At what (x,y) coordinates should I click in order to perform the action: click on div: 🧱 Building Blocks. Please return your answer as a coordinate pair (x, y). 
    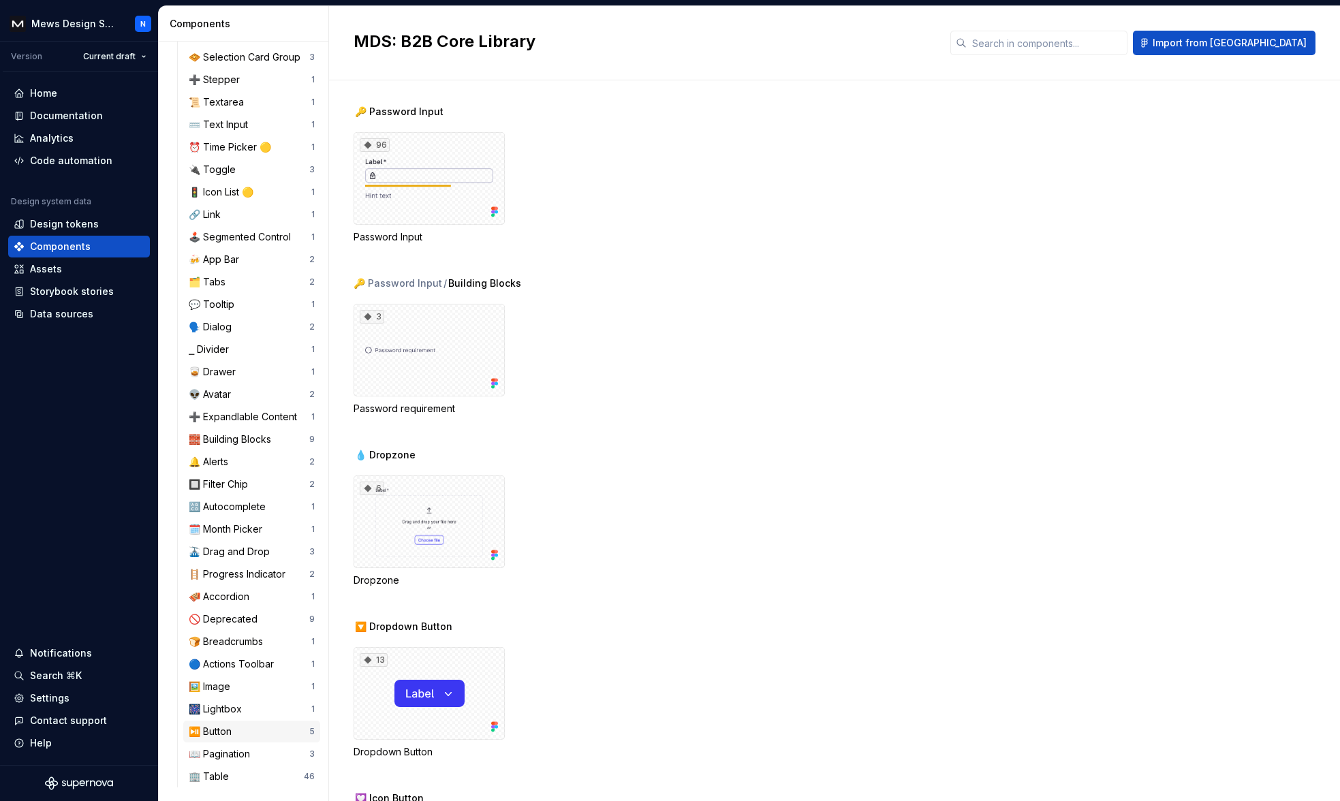
    Looking at the image, I should click on (232, 439).